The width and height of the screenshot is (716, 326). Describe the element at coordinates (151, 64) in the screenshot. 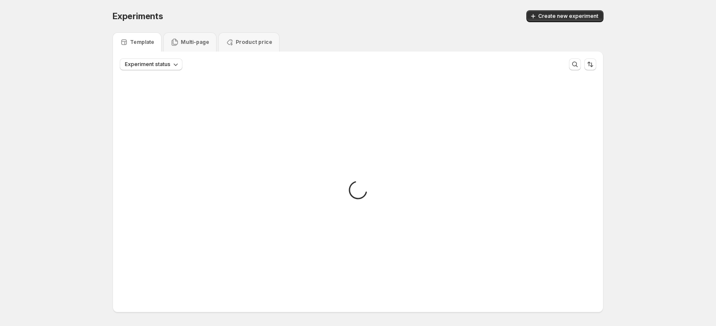

I see `button: Experiment status` at that location.